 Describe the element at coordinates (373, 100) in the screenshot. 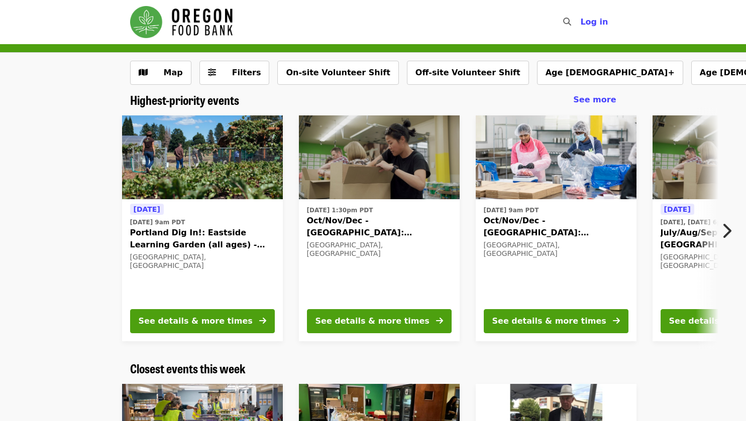

I see `div: Highest-priority events` at that location.